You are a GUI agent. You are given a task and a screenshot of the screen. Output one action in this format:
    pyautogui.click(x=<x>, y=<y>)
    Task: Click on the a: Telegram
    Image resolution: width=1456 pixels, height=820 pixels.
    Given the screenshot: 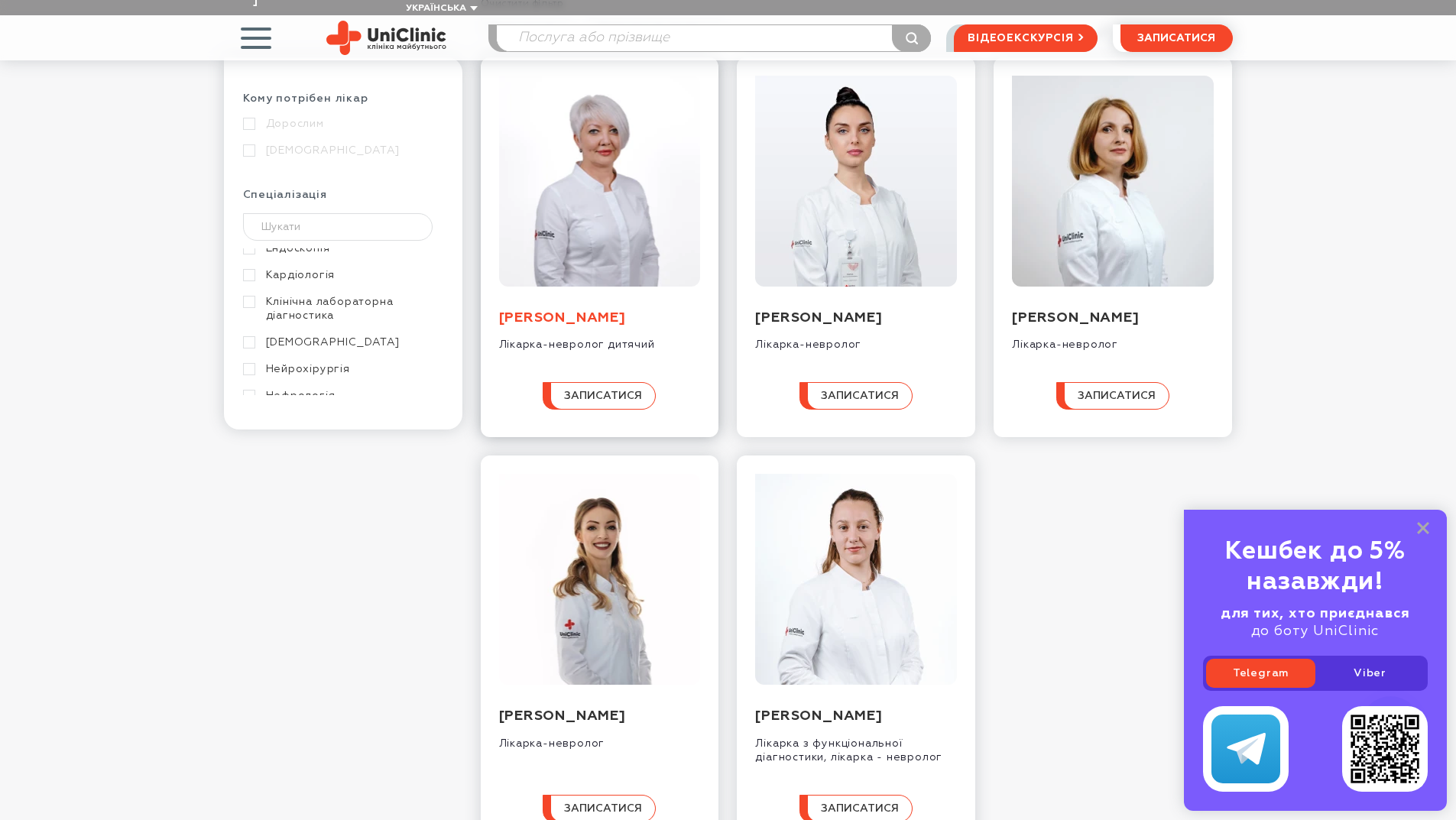 What is the action you would take?
    pyautogui.click(x=1261, y=673)
    